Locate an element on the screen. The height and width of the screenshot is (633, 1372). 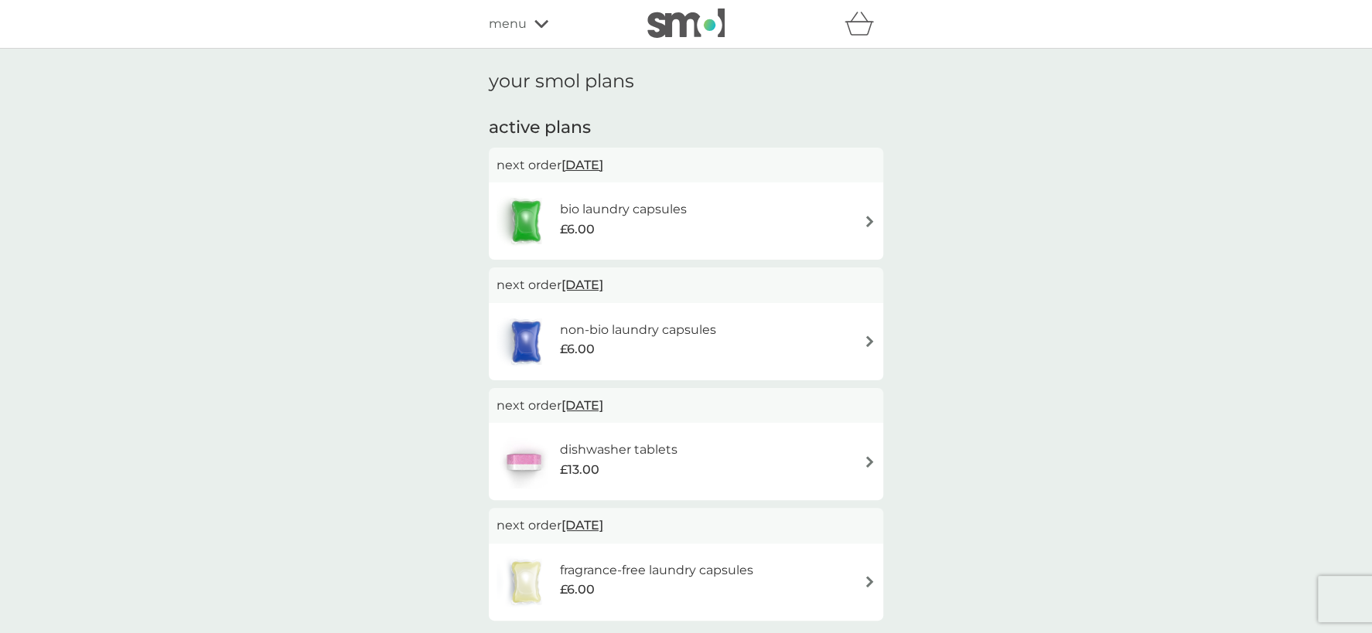
h1: your smol plans is located at coordinates (686, 81).